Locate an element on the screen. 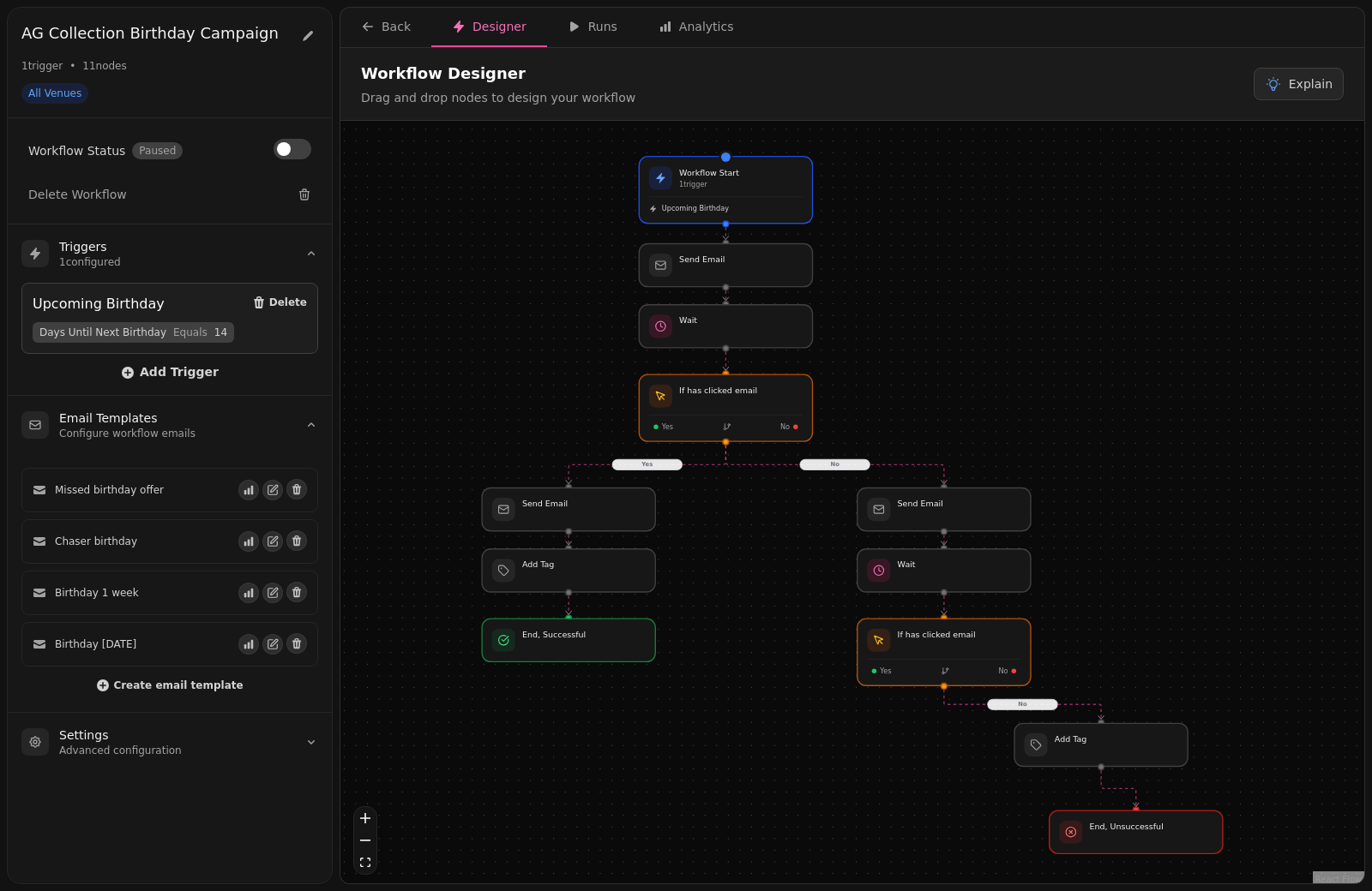 The height and width of the screenshot is (891, 1372). span: Days Until Next Birthday is located at coordinates (103, 332).